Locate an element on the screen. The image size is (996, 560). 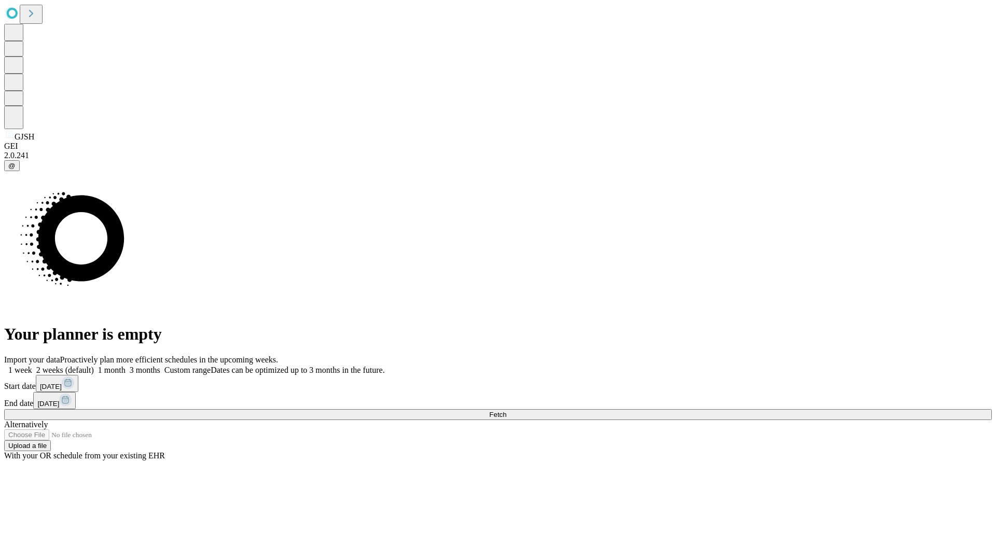
span: Custom range is located at coordinates (187, 370).